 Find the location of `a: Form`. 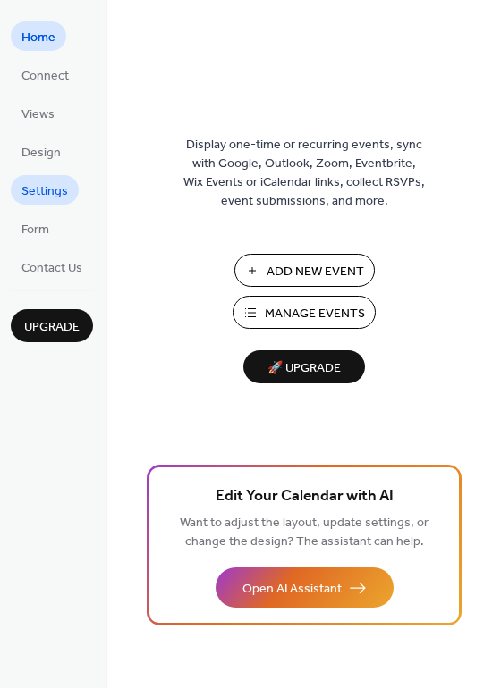

a: Form is located at coordinates (35, 228).